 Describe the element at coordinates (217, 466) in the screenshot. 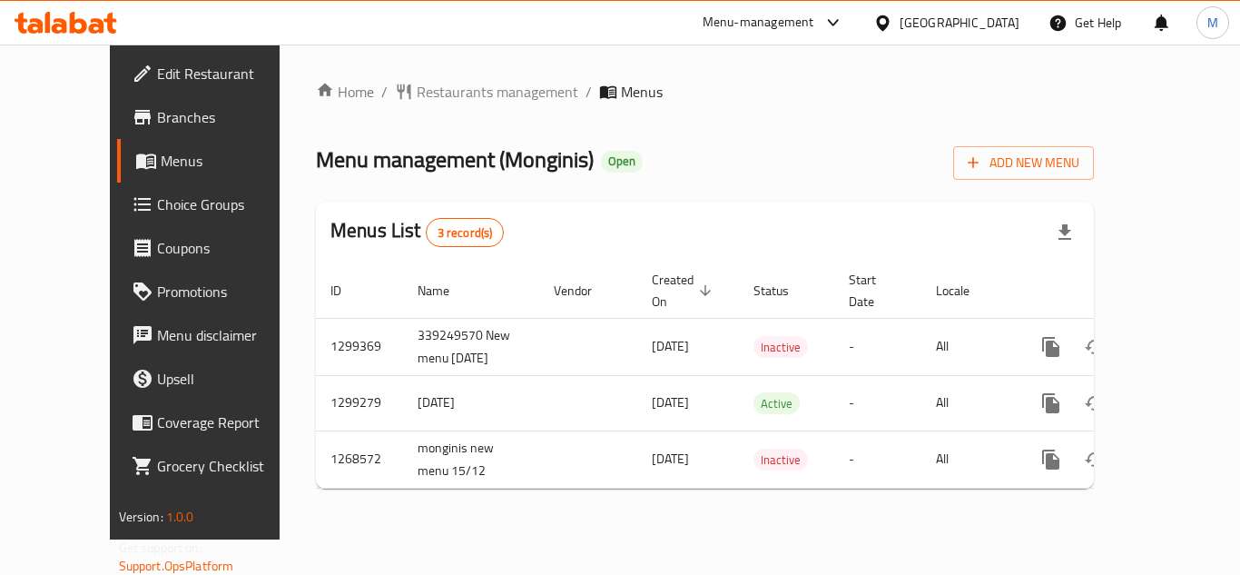

I see `a: Grocery Checklist` at that location.